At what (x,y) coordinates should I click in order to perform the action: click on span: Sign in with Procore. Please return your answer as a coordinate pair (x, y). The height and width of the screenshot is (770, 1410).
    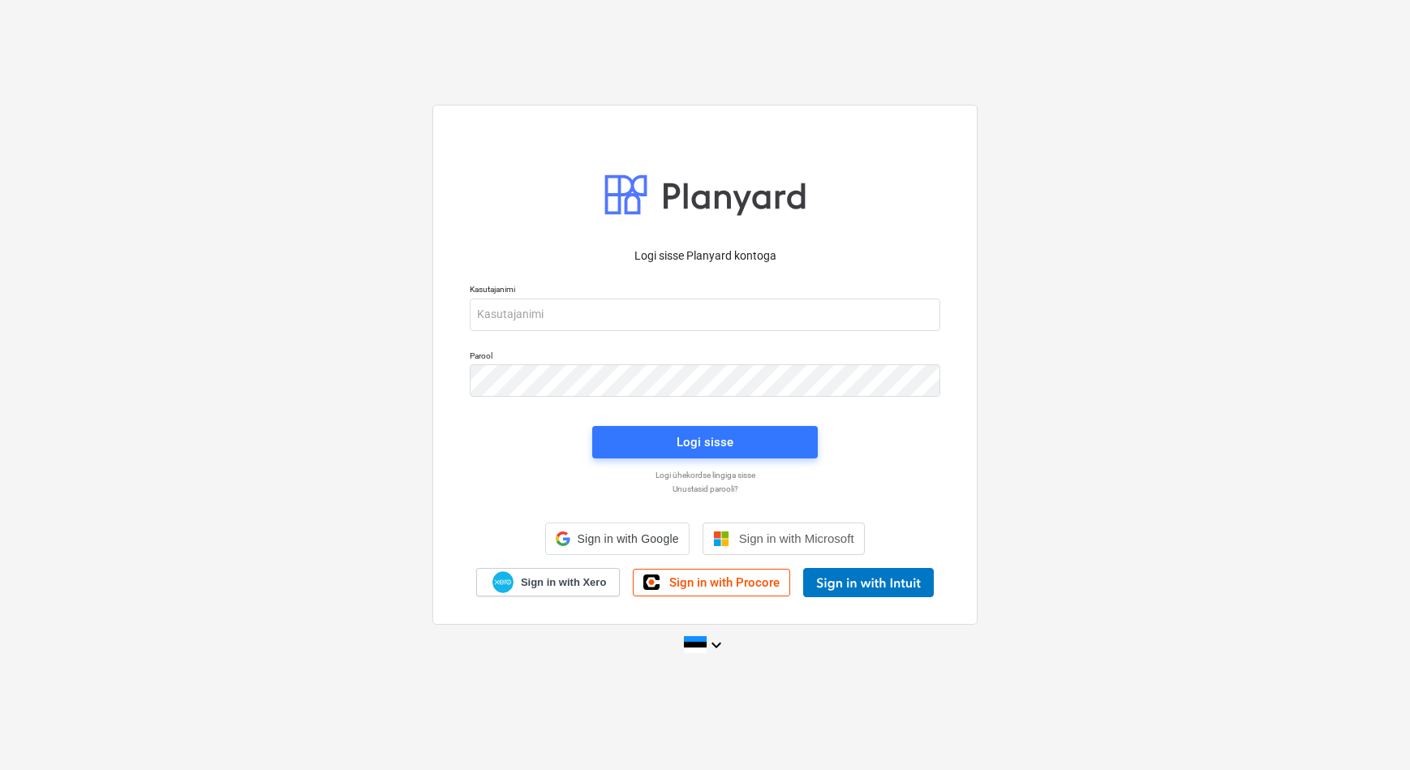
    Looking at the image, I should click on (725, 583).